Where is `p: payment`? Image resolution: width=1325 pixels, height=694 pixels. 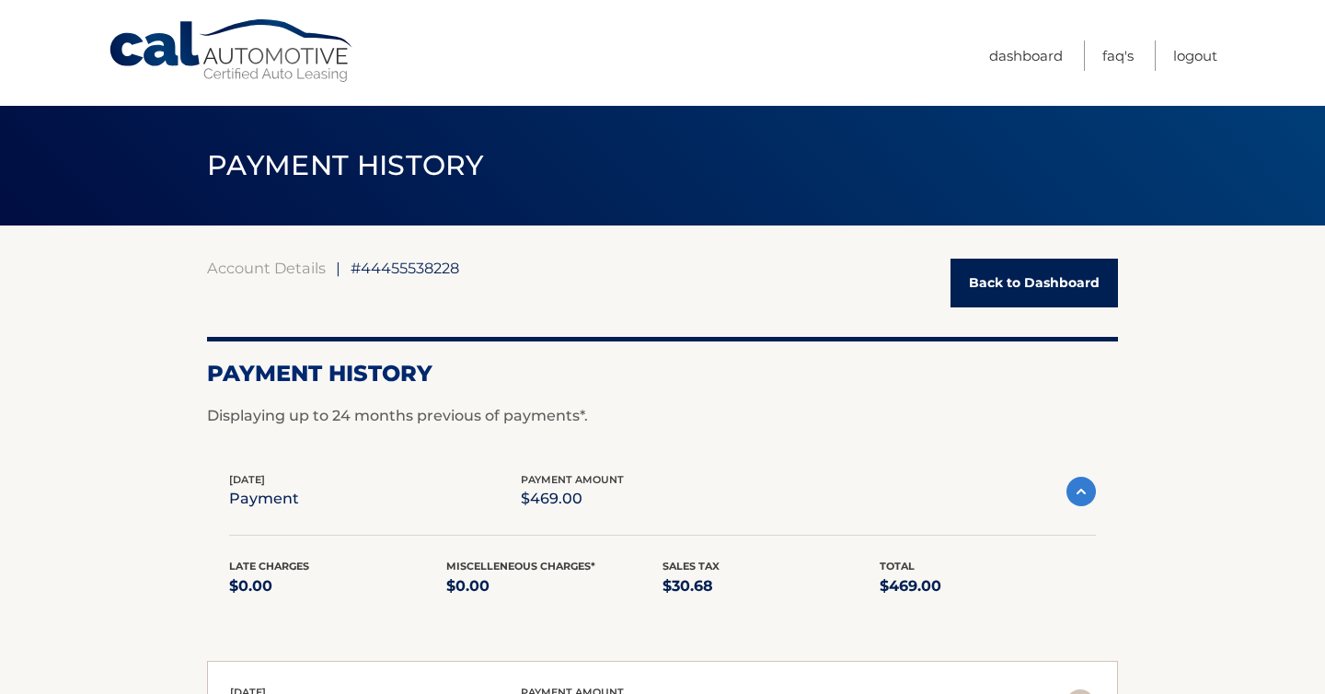 p: payment is located at coordinates (264, 499).